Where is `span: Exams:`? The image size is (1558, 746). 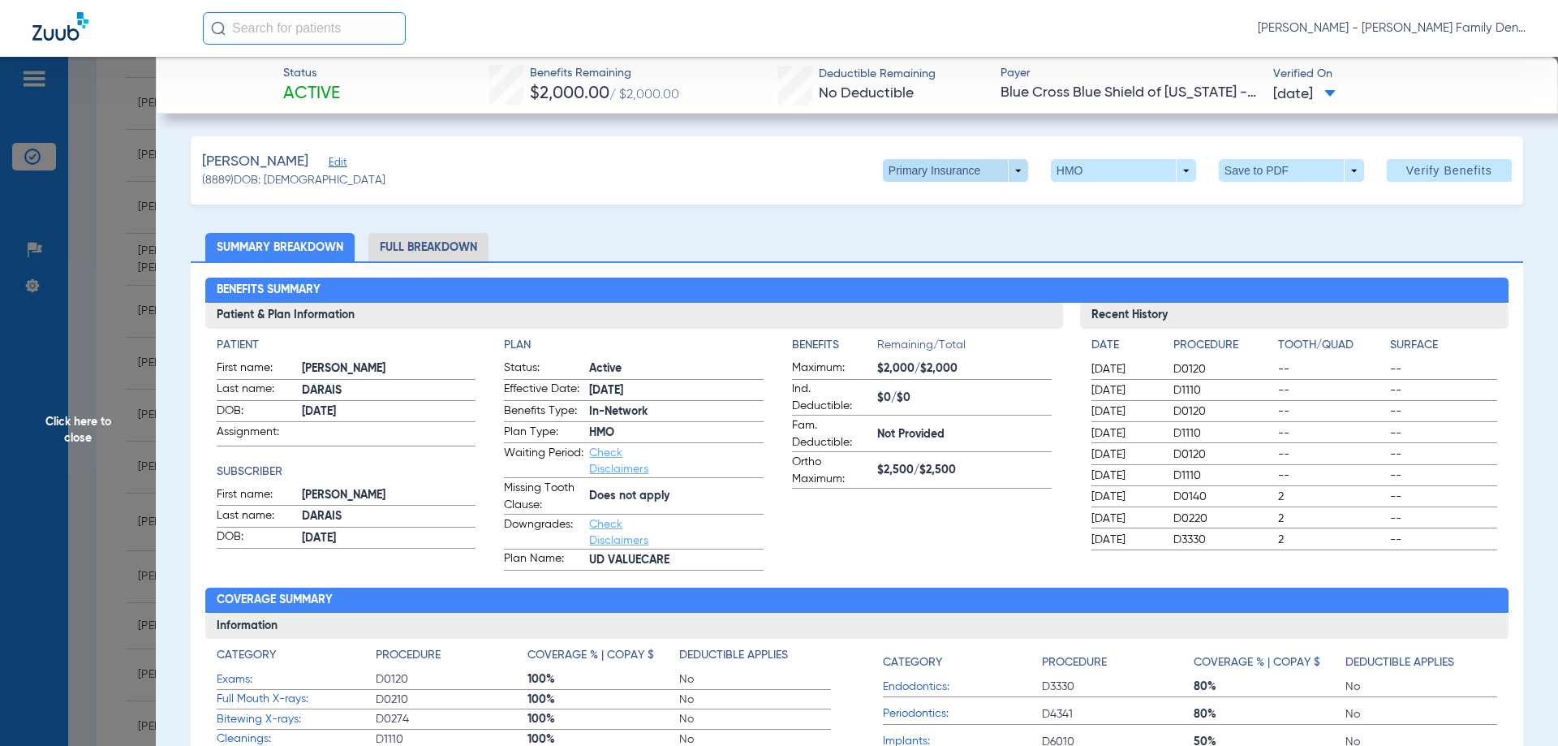 span: Exams: is located at coordinates (296, 679).